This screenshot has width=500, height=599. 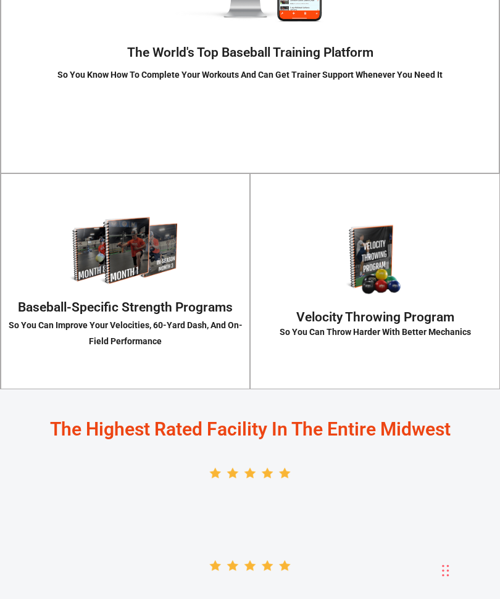 What do you see at coordinates (250, 52) in the screenshot?
I see `h3: The World's Top Baseball Training Platform` at bounding box center [250, 52].